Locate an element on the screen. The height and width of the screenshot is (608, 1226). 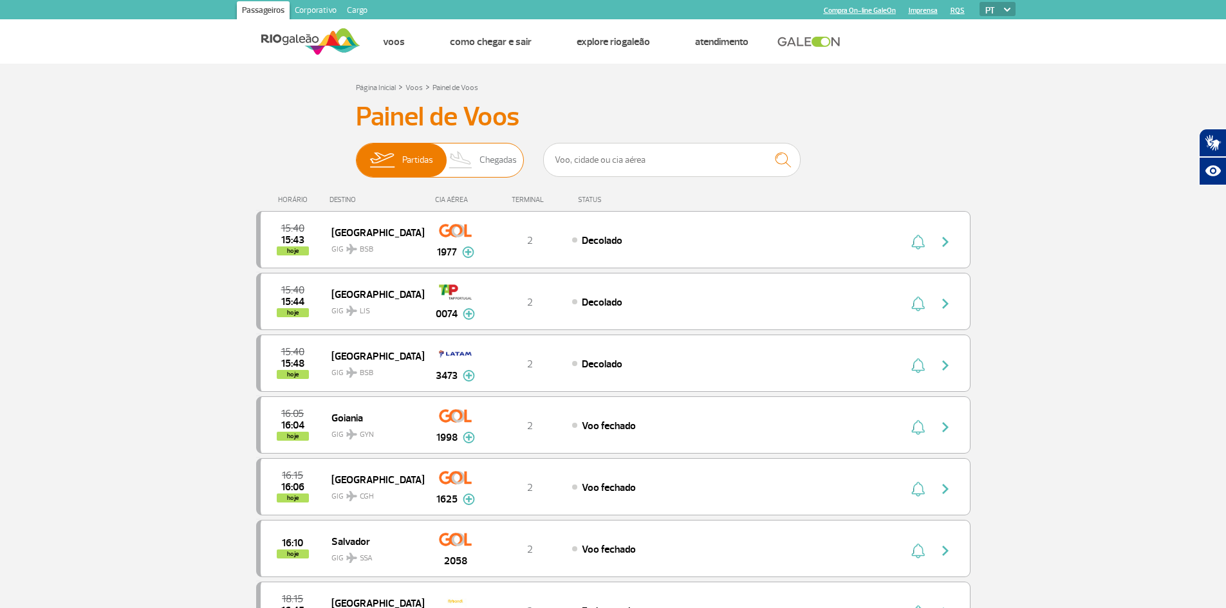
a: Painel de Voos is located at coordinates (455, 88).